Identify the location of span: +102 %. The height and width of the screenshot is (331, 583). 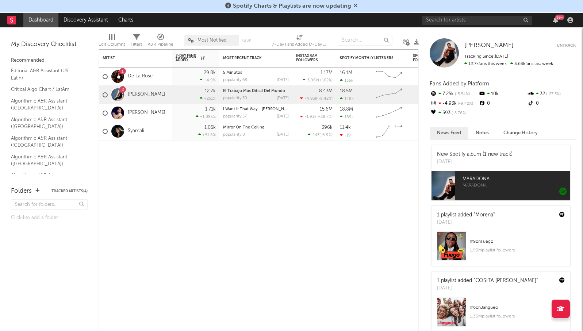
(325, 80).